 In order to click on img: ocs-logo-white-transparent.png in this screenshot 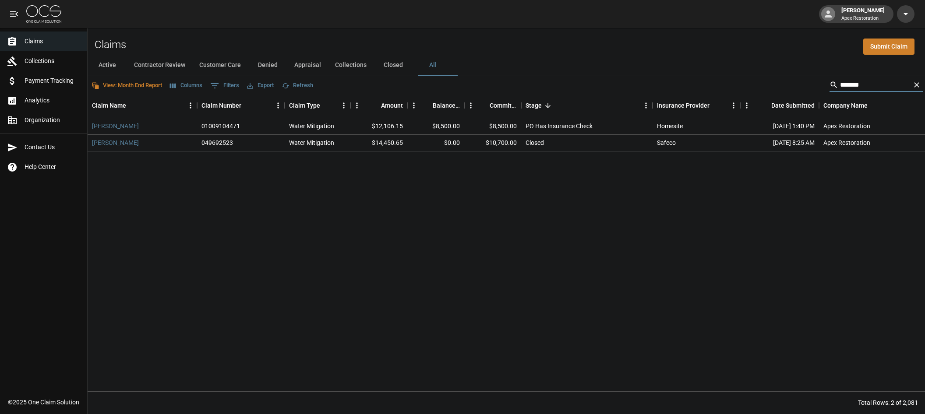, I will do `click(44, 14)`.